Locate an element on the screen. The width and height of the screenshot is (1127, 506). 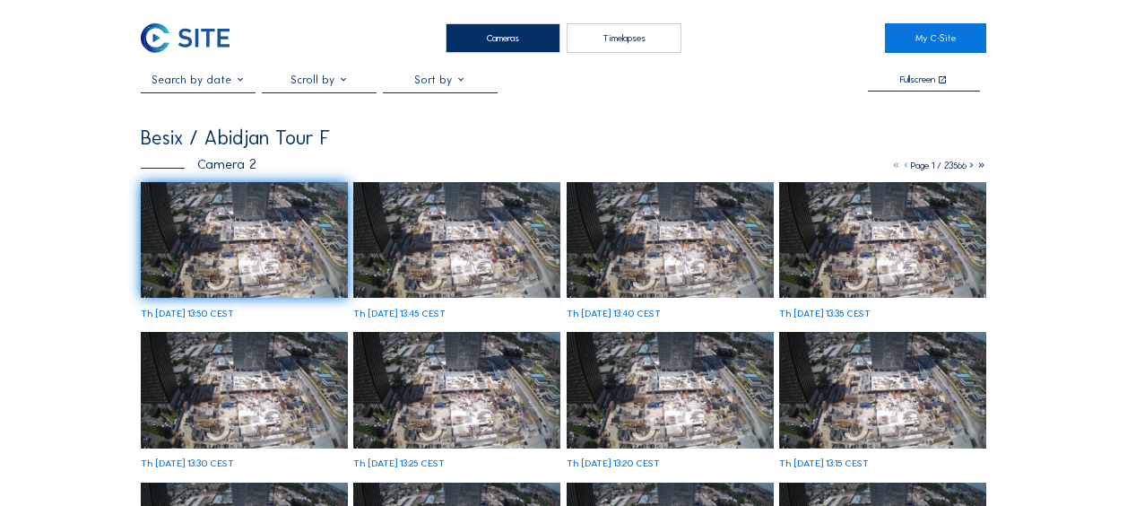
img: C-SITE Logo is located at coordinates (185, 38).